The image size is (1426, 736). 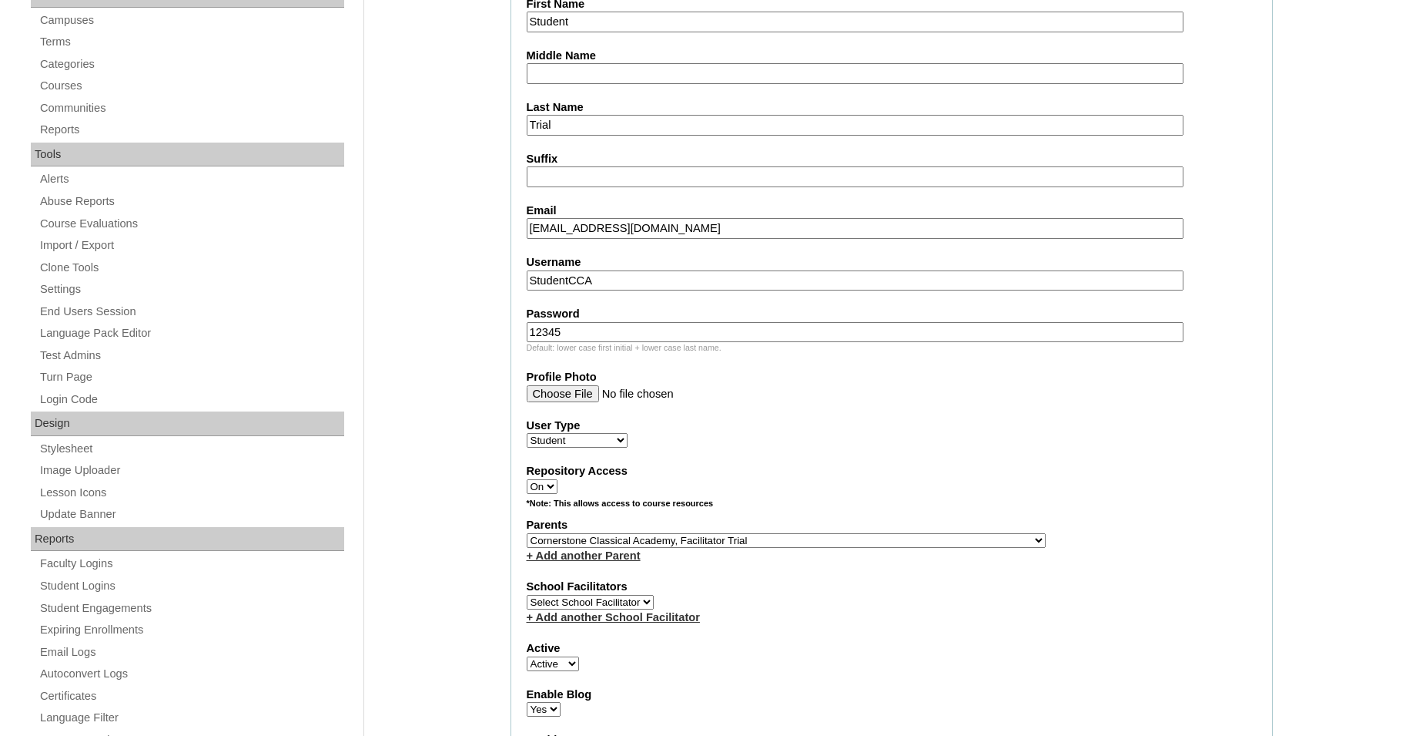 What do you see at coordinates (191, 289) in the screenshot?
I see `a: Settings` at bounding box center [191, 289].